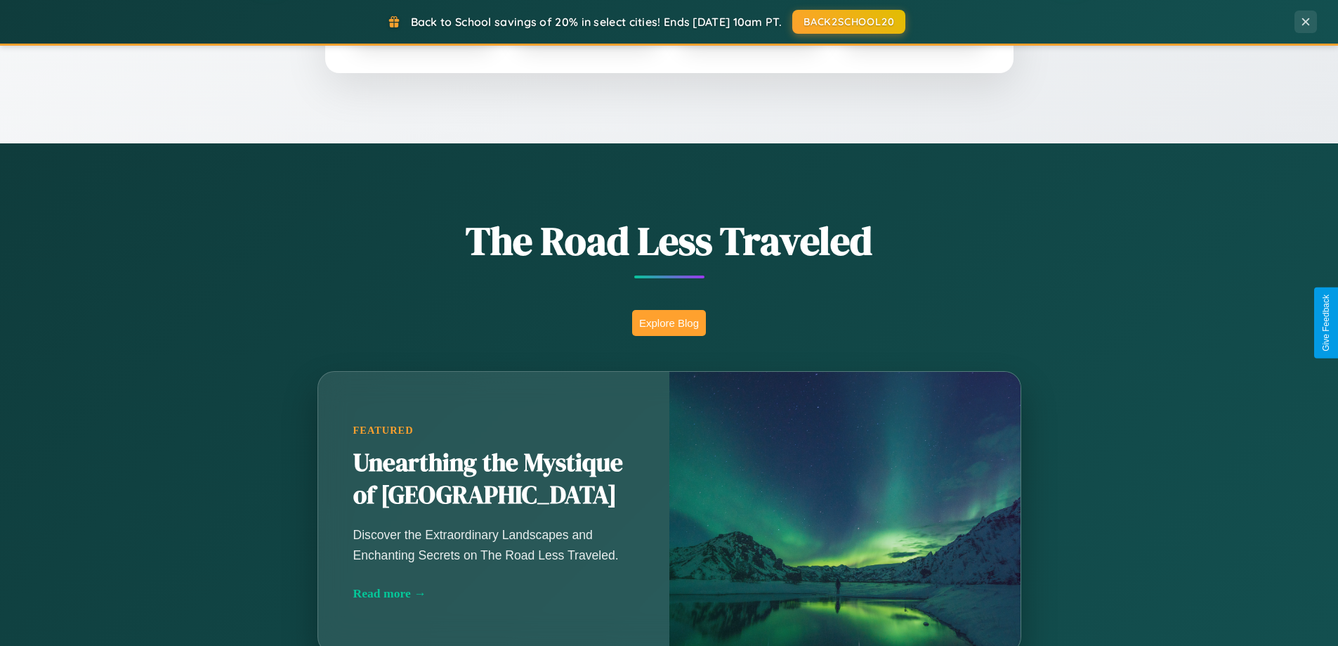 The image size is (1338, 646). What do you see at coordinates (1326, 322) in the screenshot?
I see `div: Give Feedback` at bounding box center [1326, 322].